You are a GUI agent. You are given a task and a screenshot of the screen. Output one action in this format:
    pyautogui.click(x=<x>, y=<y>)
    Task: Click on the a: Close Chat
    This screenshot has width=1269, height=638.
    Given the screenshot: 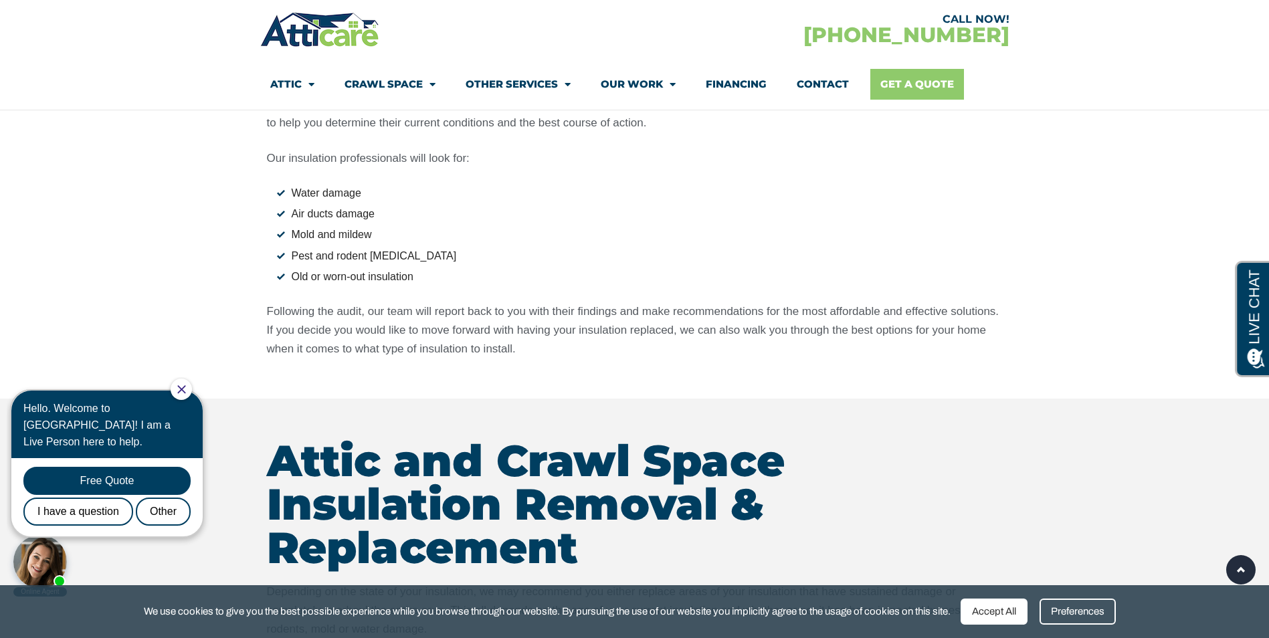 What is the action you would take?
    pyautogui.click(x=175, y=12)
    